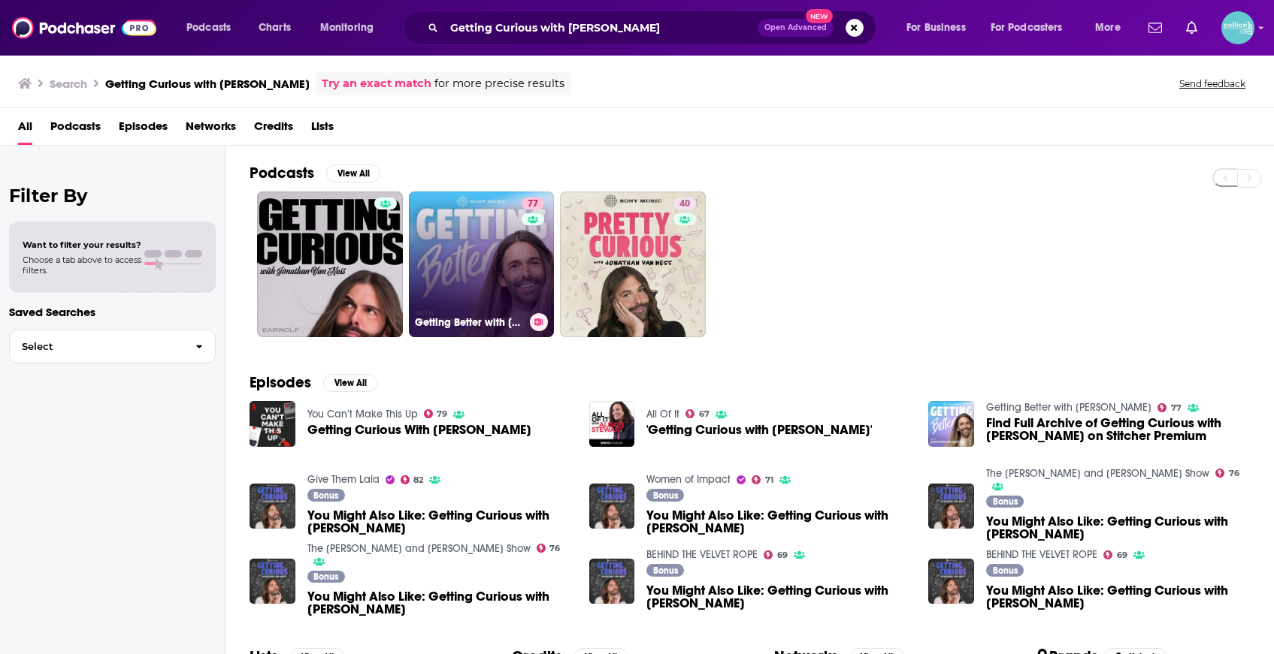 The height and width of the screenshot is (654, 1274). Describe the element at coordinates (350, 383) in the screenshot. I see `button: View All` at that location.